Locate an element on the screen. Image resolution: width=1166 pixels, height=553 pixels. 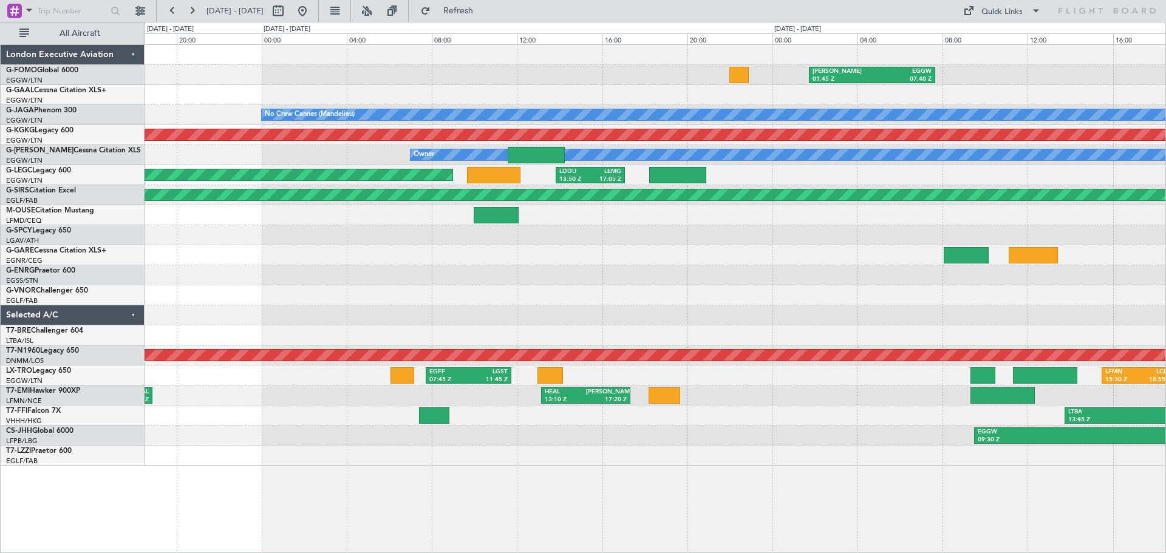
span: Refresh is located at coordinates (458, 11).